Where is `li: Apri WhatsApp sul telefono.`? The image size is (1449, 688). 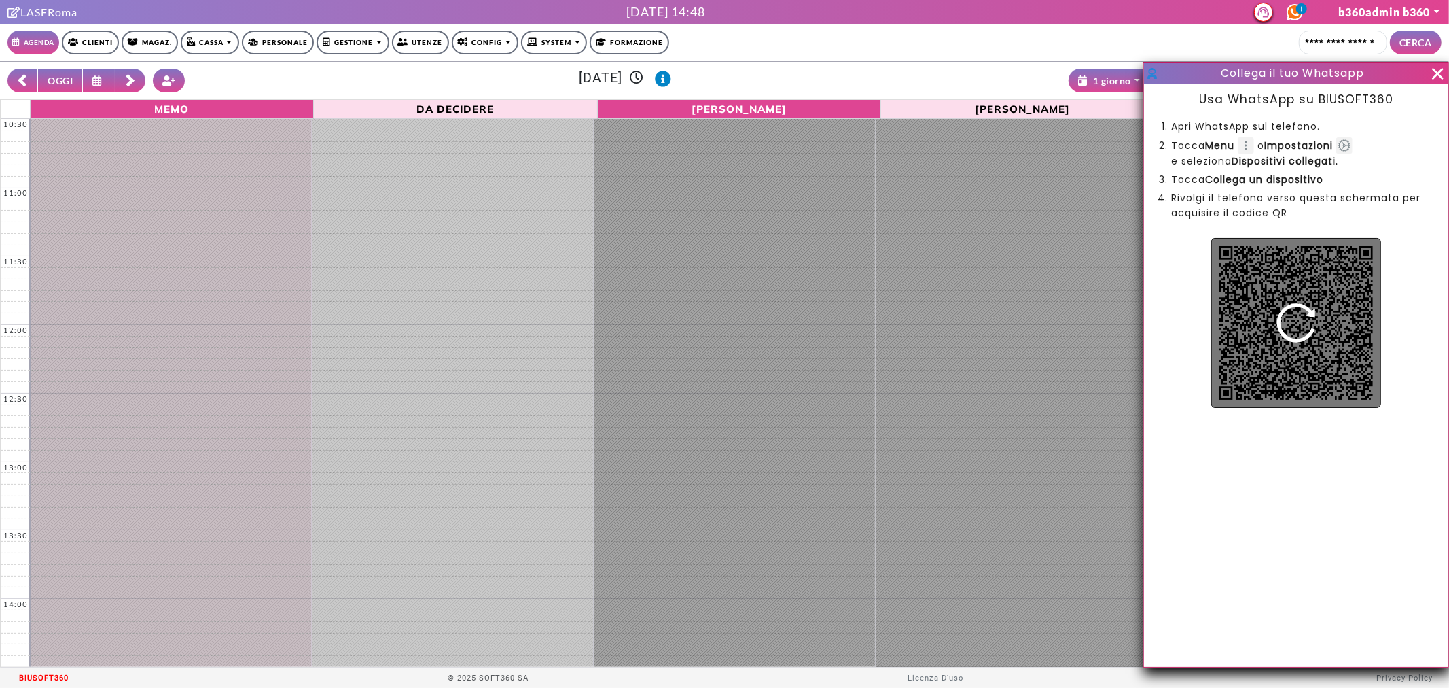
li: Apri WhatsApp sul telefono. is located at coordinates (1296, 126).